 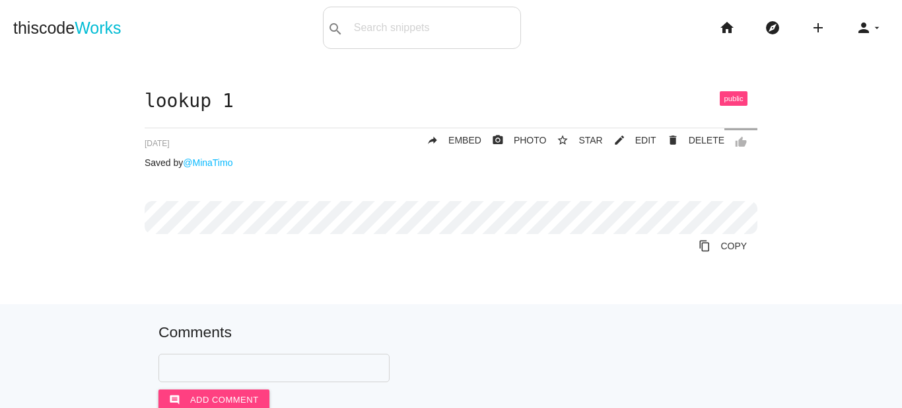 What do you see at coordinates (673, 140) in the screenshot?
I see `i: delete` at bounding box center [673, 140].